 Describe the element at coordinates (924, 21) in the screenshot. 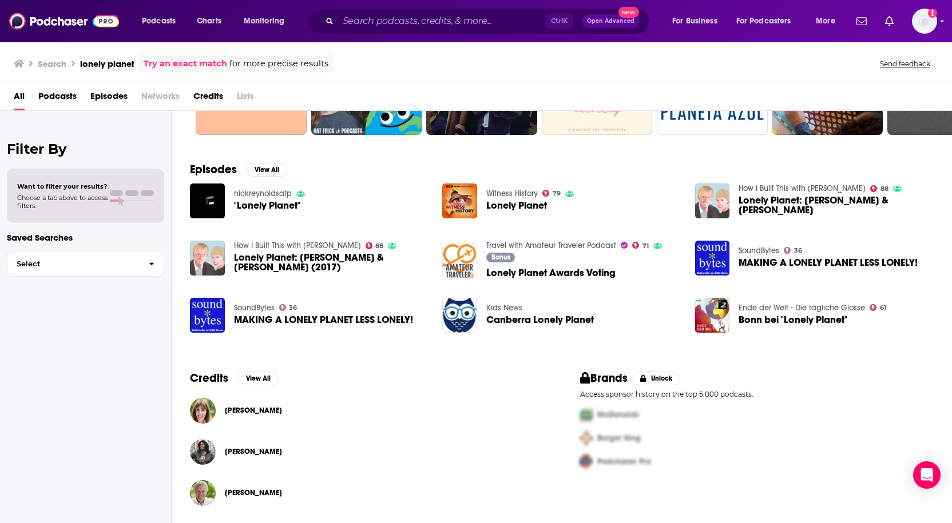

I see `span: Logged in as helenma123` at that location.